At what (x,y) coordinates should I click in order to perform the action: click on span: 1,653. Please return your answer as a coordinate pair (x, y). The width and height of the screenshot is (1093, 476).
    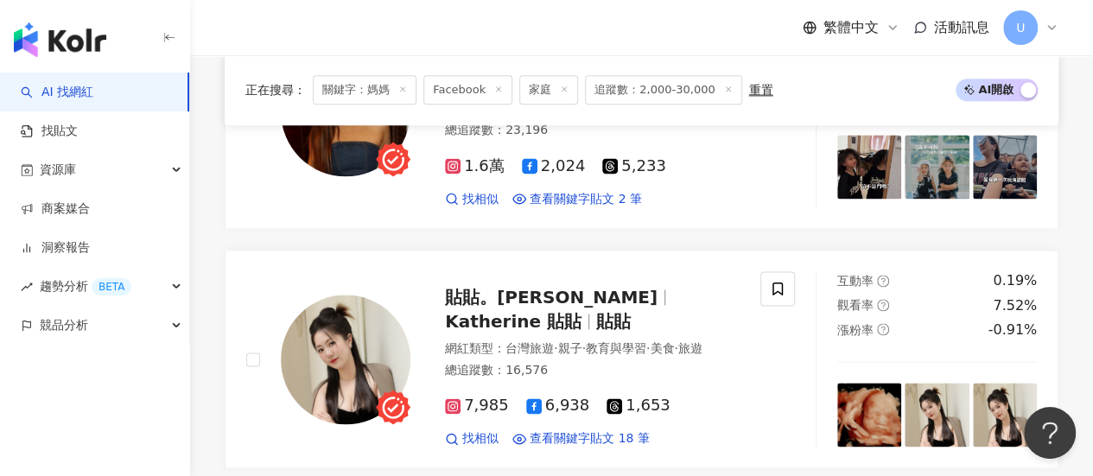
    Looking at the image, I should click on (638, 405).